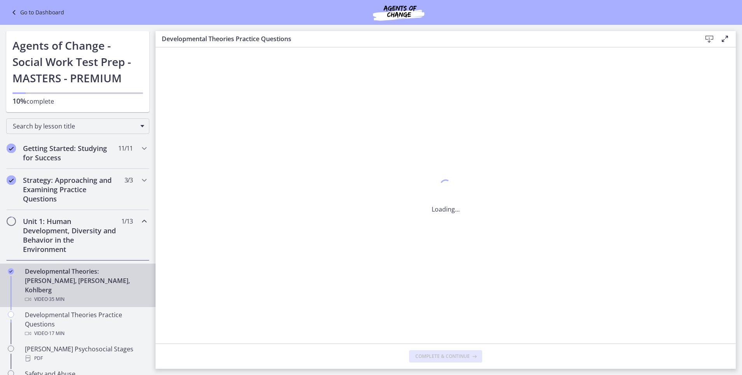  What do you see at coordinates (56, 334) in the screenshot?
I see `span: · 17 min` at bounding box center [56, 334].